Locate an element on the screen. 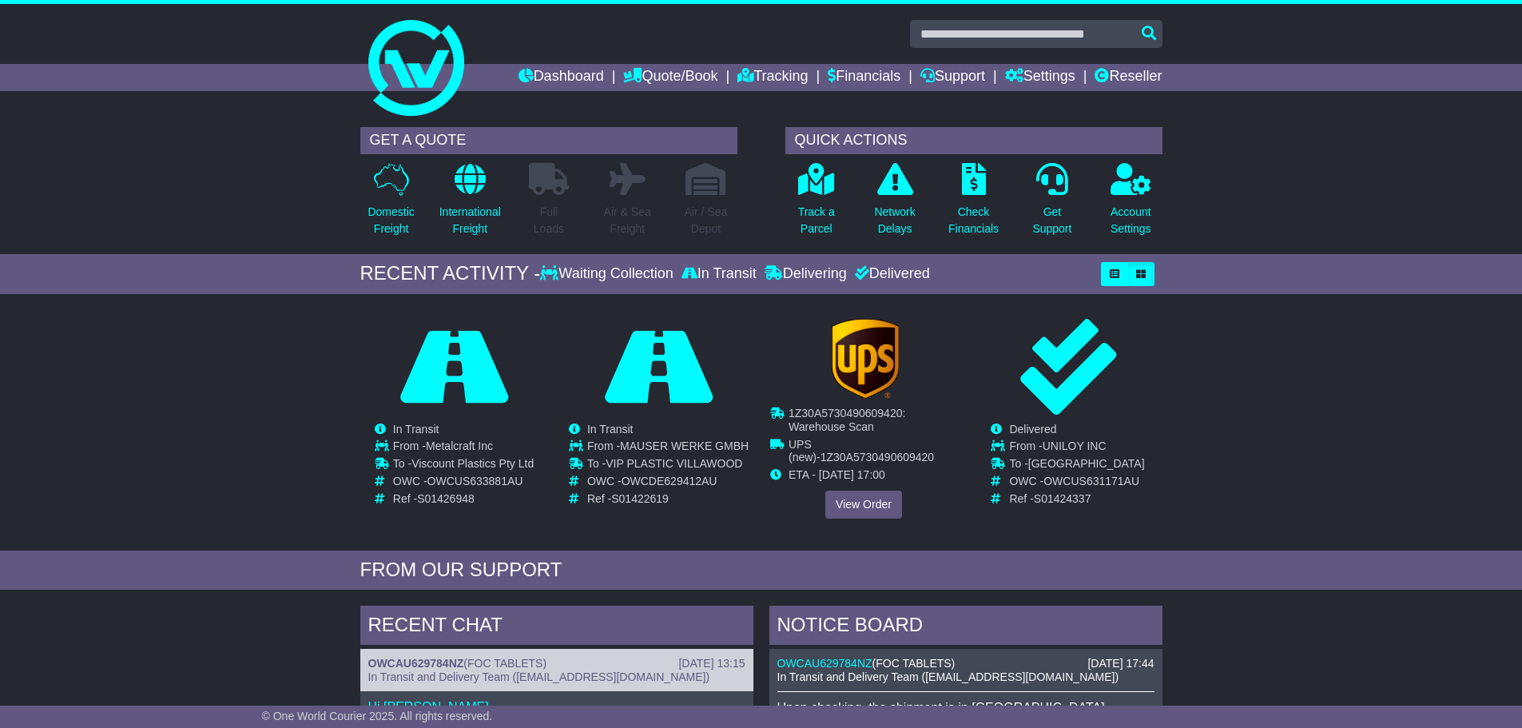  span: S01422619 is located at coordinates (640, 498).